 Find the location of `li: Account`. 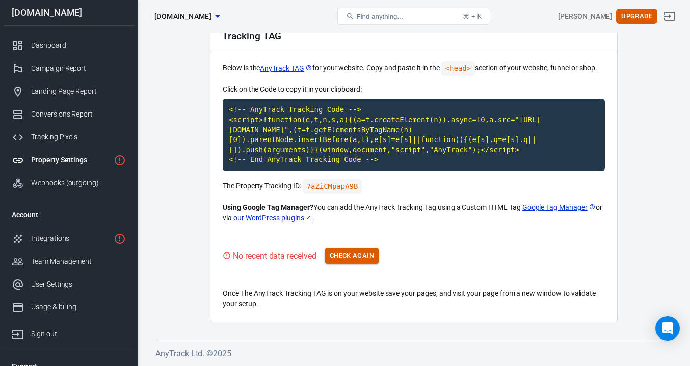

li: Account is located at coordinates (69, 215).